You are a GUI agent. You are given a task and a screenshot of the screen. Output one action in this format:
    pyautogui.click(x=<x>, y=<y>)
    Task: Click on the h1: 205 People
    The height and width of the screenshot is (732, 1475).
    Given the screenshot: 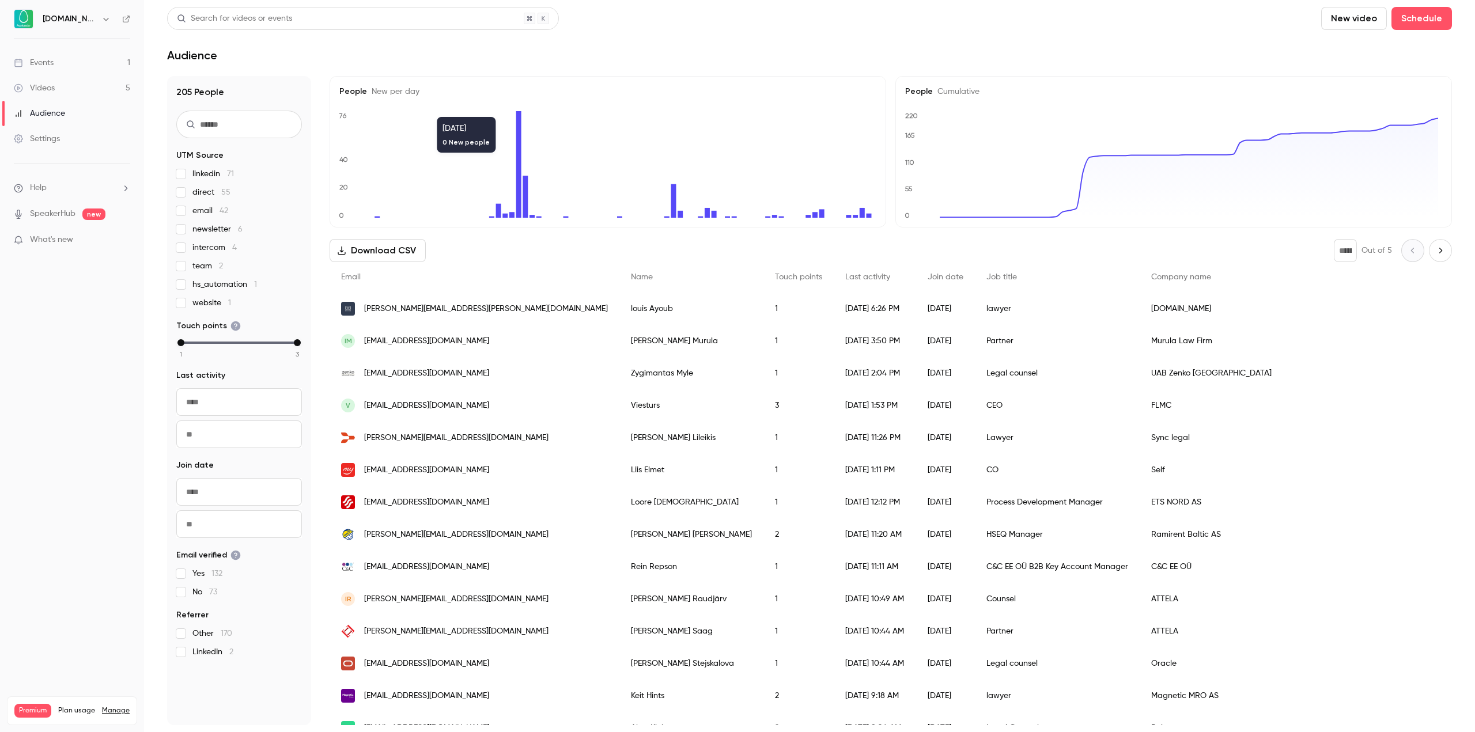 What is the action you would take?
    pyautogui.click(x=239, y=92)
    